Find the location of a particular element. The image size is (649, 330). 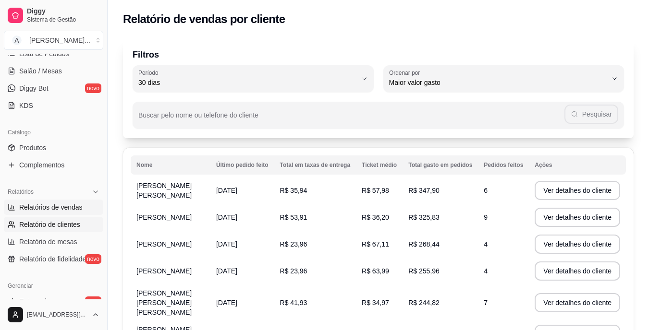

a: DiggySistema de Gestão is located at coordinates (53, 15).